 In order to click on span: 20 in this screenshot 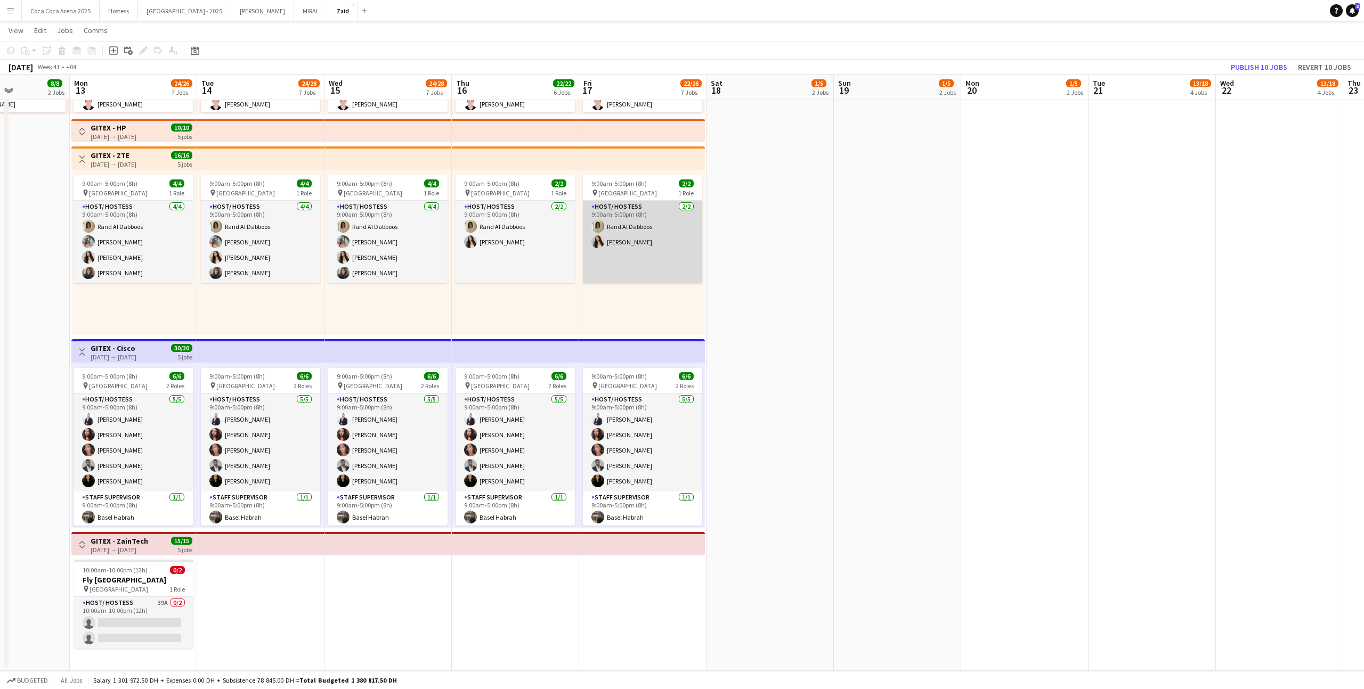, I will do `click(971, 90)`.